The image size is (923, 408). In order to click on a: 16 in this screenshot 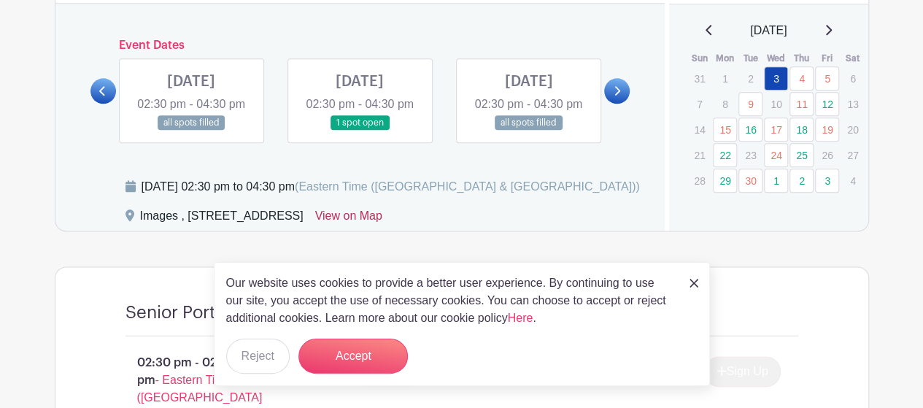, I will do `click(750, 129)`.